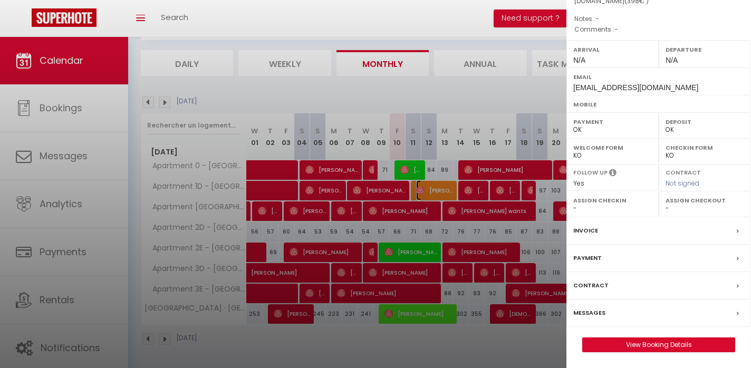  I want to click on i: Select YES if you want to send post-checkout messages sequences, so click(613, 174).